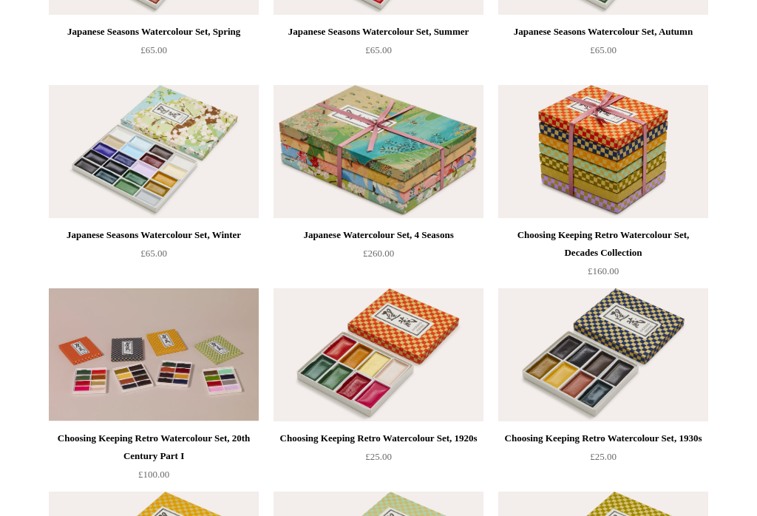 The height and width of the screenshot is (516, 757). Describe the element at coordinates (603, 356) in the screenshot. I see `a: Choosing Keeping Retro Watercolour Set, 1930s Choosing Keeping Retro Watercolour Set, 1930s` at that location.